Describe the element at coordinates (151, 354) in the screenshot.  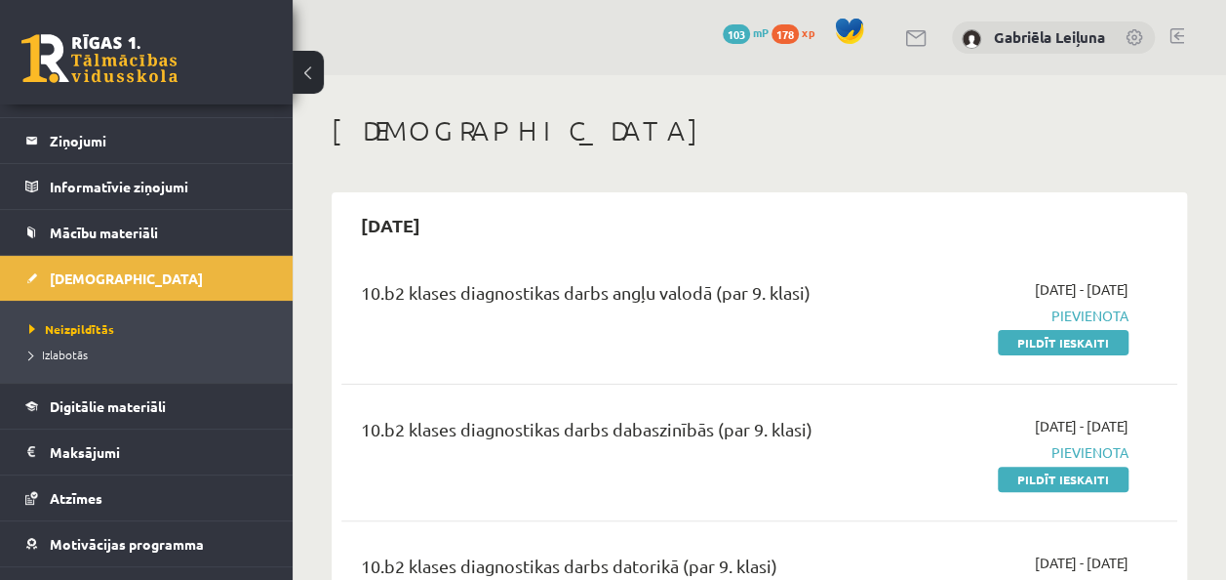
I see `a: Izlabotās` at that location.